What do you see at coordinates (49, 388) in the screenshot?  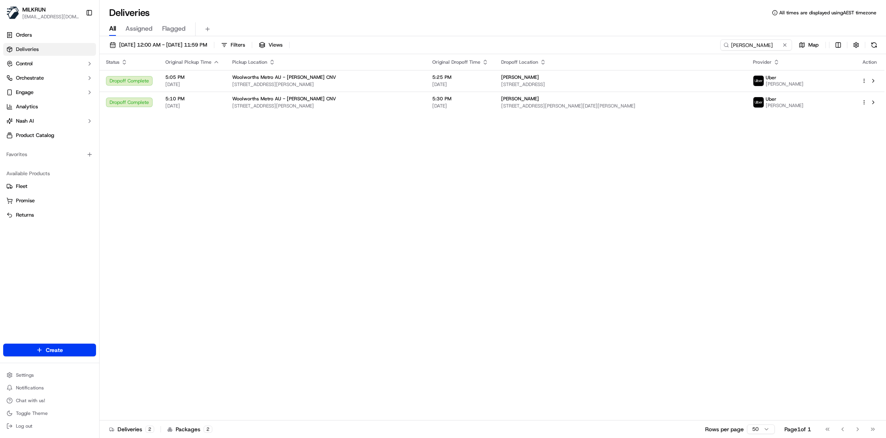 I see `button: Notifications` at bounding box center [49, 388].